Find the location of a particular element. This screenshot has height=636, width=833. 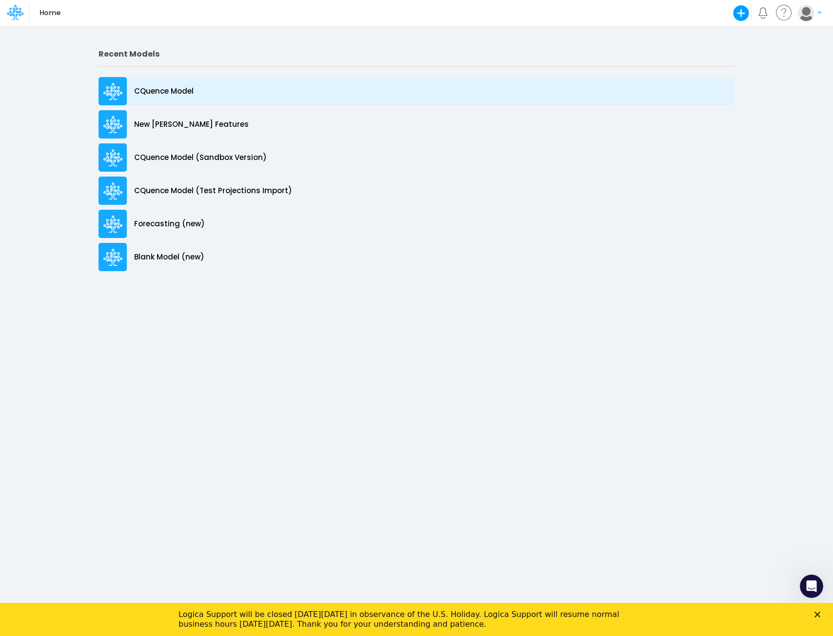

p: Blank Model (new) is located at coordinates (169, 257).